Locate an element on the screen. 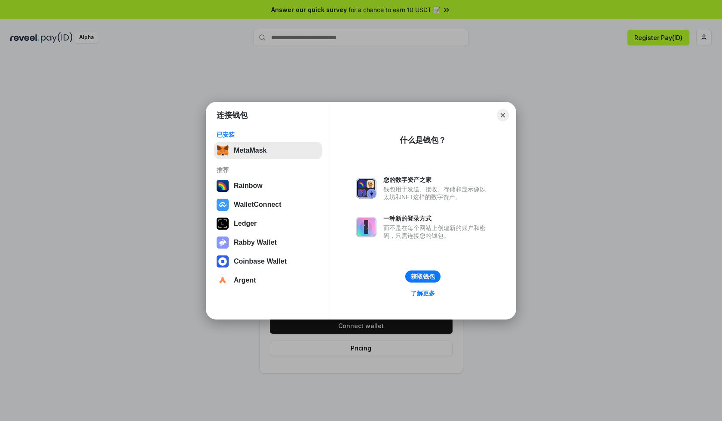  div: 已安装 is located at coordinates (268, 135).